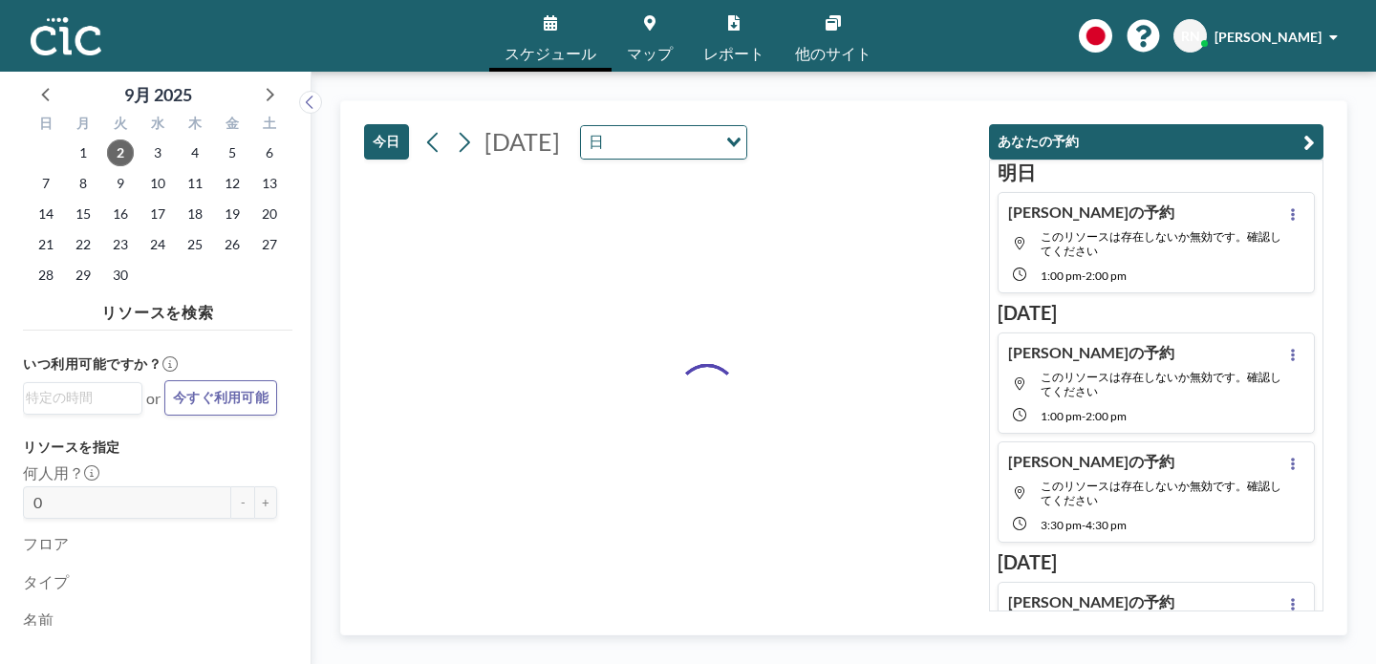 Image resolution: width=1376 pixels, height=664 pixels. What do you see at coordinates (596, 142) in the screenshot?
I see `span: 日` at bounding box center [596, 142].